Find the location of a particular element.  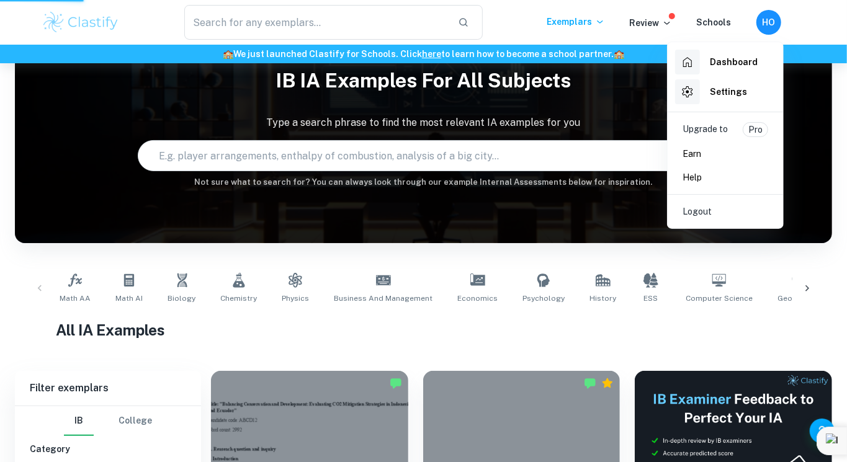

h6: Dashboard is located at coordinates (733, 62).